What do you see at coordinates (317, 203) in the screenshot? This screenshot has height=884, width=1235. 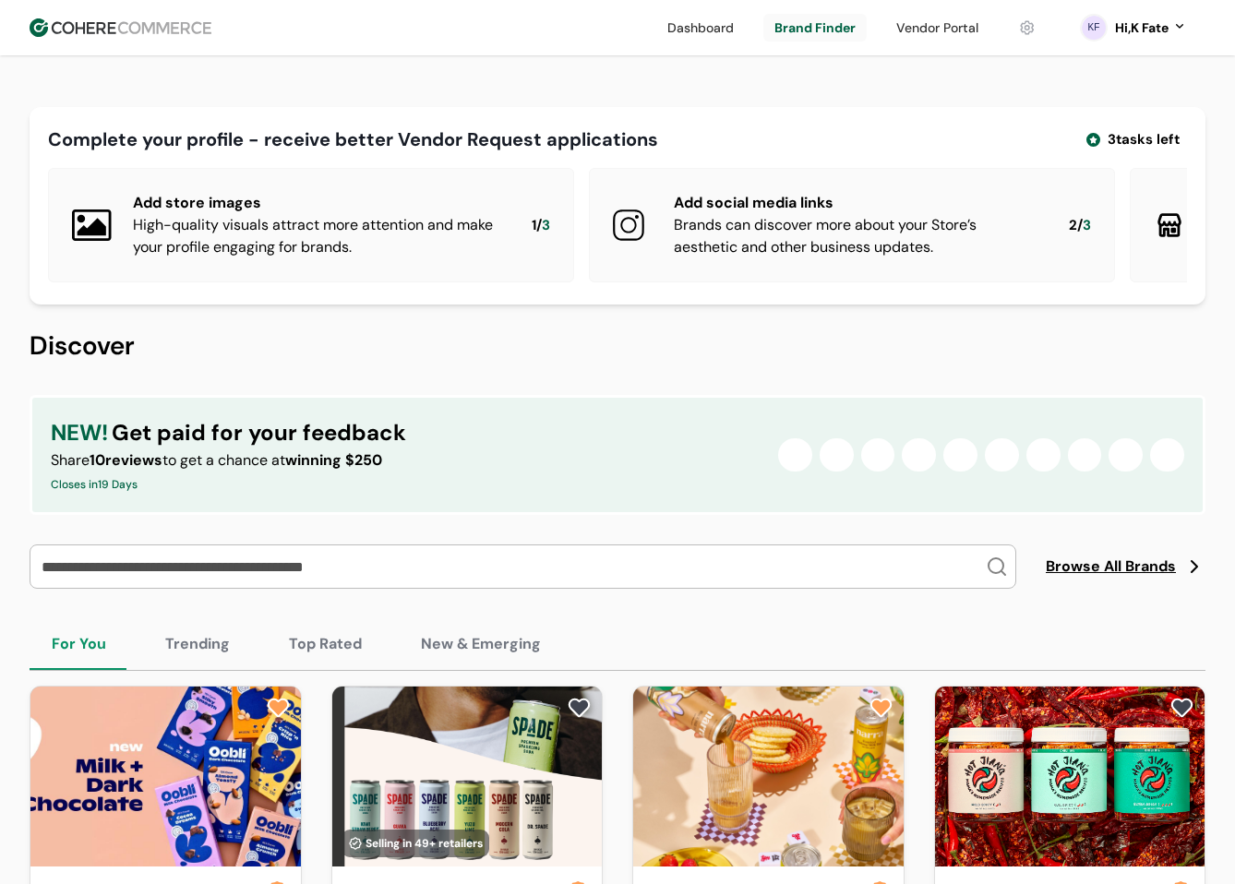 I see `div: Add store images` at bounding box center [317, 203].